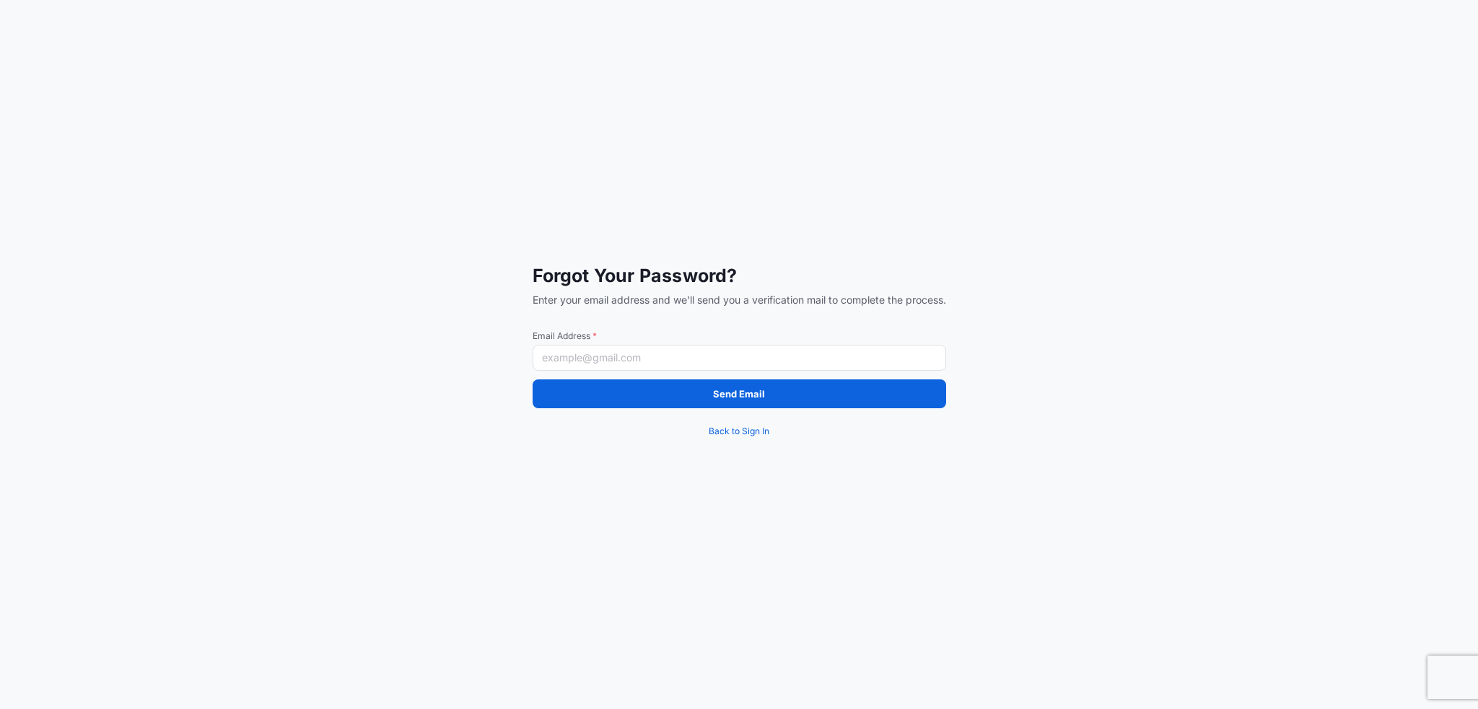  Describe the element at coordinates (739, 432) in the screenshot. I see `a: Back to Sign In` at that location.